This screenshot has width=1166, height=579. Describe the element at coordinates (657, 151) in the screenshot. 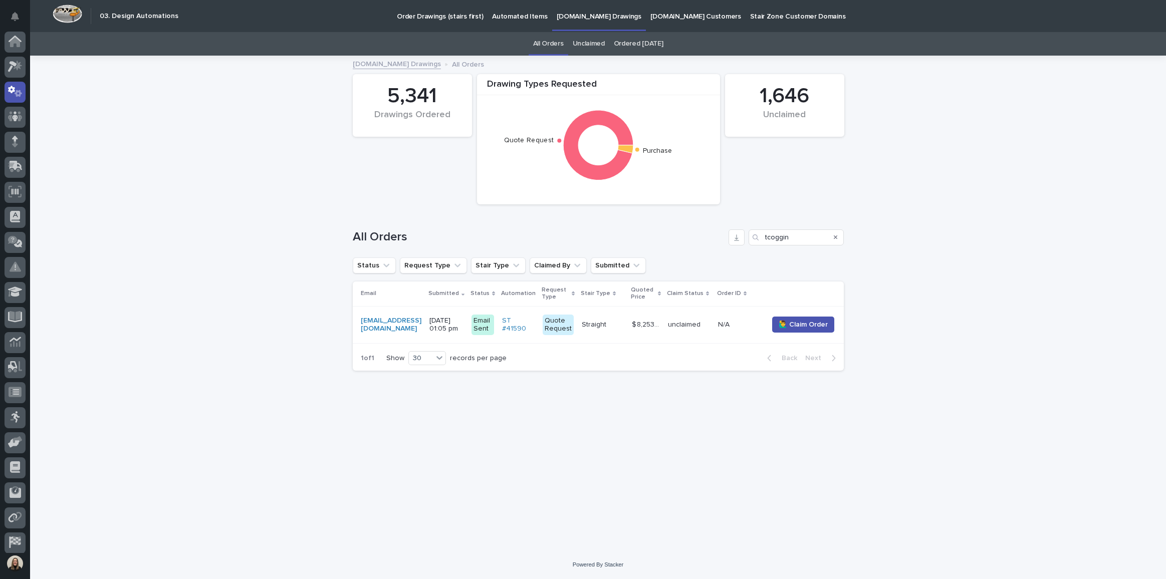

I see `text: Purchase` at that location.